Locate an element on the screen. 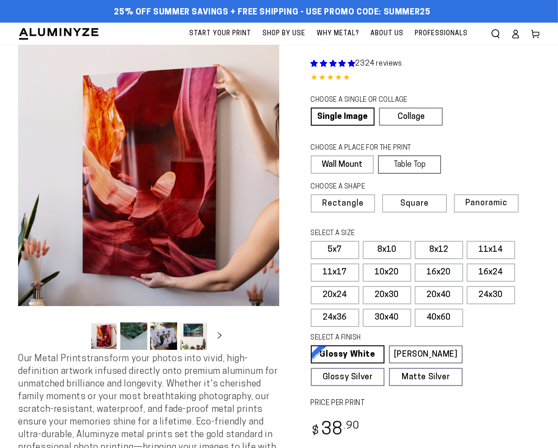  label: 16x24 is located at coordinates (491, 272).